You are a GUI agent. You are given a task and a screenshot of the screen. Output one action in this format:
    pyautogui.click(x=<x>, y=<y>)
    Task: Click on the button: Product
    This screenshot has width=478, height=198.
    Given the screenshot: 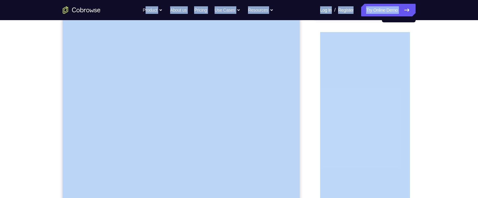 What is the action you would take?
    pyautogui.click(x=152, y=10)
    